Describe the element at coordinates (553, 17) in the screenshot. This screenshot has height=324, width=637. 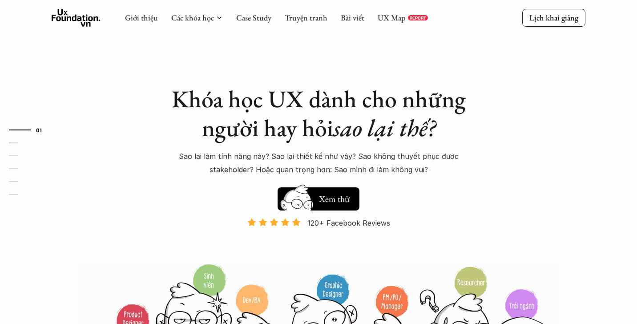
I see `p: Lịch khai giảng` at that location.